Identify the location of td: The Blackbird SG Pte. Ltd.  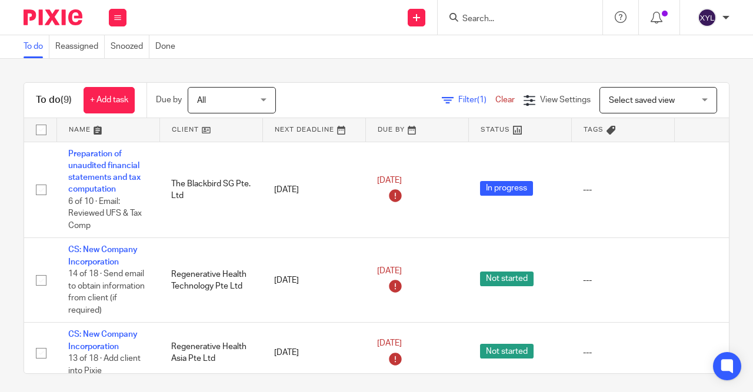
(211, 190).